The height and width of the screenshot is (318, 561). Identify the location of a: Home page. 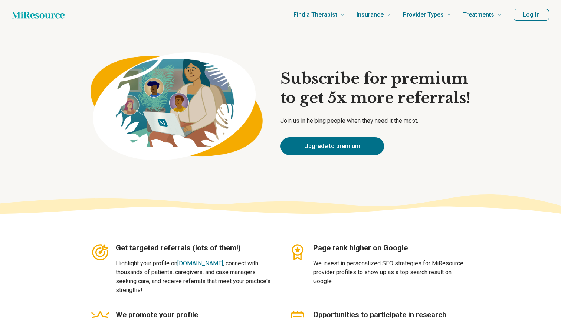
(38, 15).